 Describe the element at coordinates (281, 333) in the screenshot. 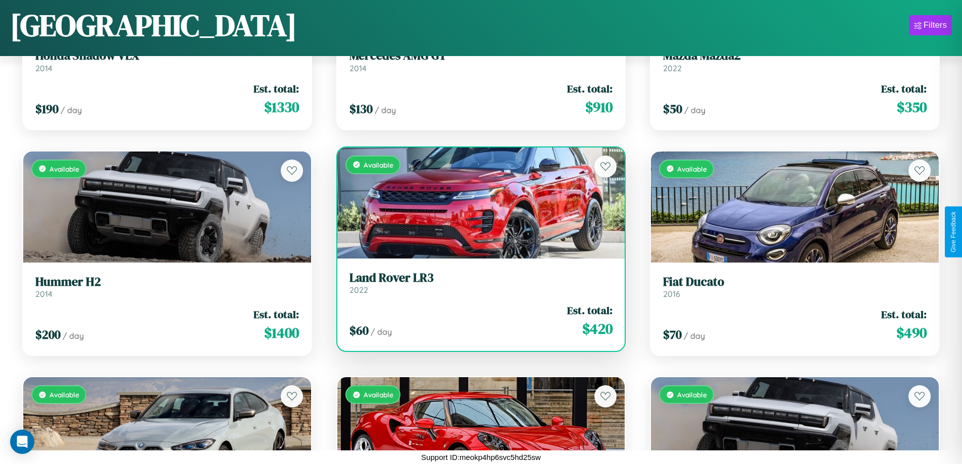

I see `span: $ 1400` at that location.